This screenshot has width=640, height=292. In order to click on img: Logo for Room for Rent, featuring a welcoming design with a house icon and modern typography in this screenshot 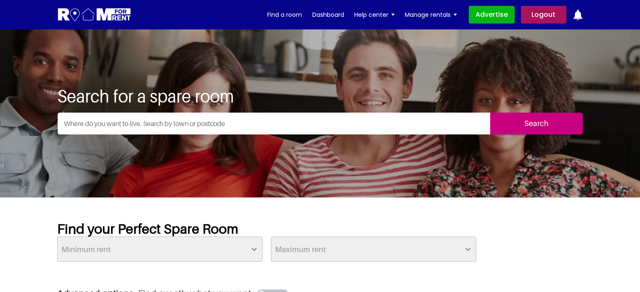, I will do `click(94, 15)`.